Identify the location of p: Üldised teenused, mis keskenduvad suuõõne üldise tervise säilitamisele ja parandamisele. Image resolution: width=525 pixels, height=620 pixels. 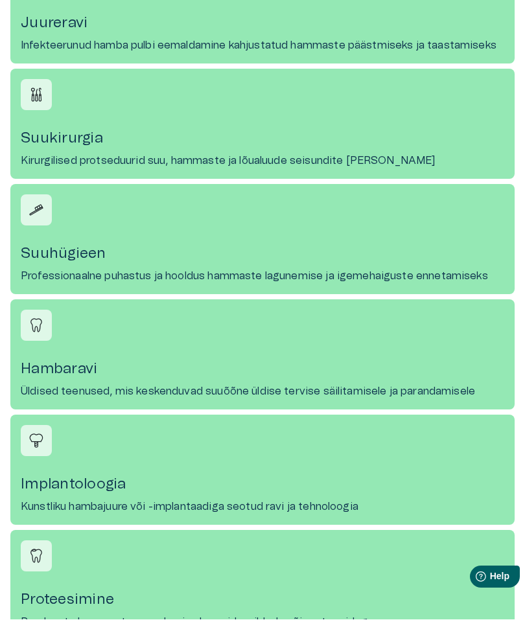
(247, 392).